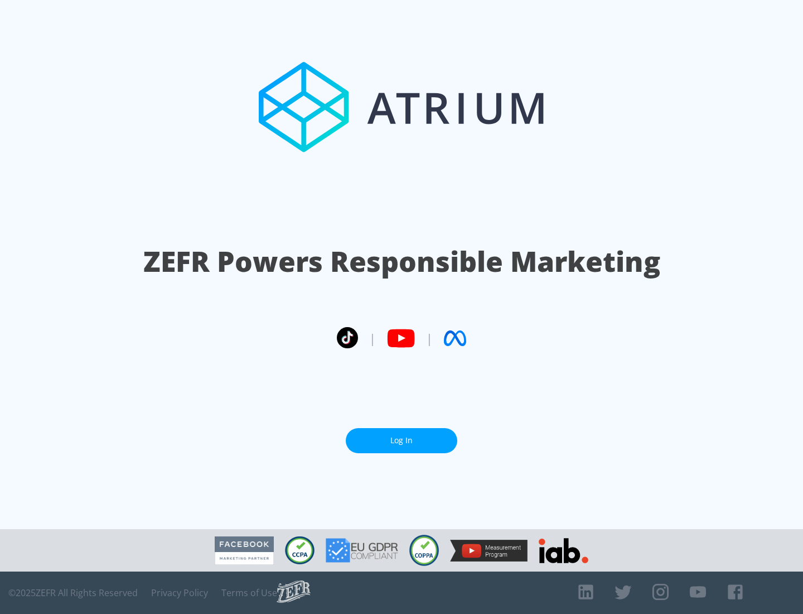 Image resolution: width=803 pixels, height=614 pixels. What do you see at coordinates (402, 261) in the screenshot?
I see `h1: ZEFR Powers Responsible Marketing` at bounding box center [402, 261].